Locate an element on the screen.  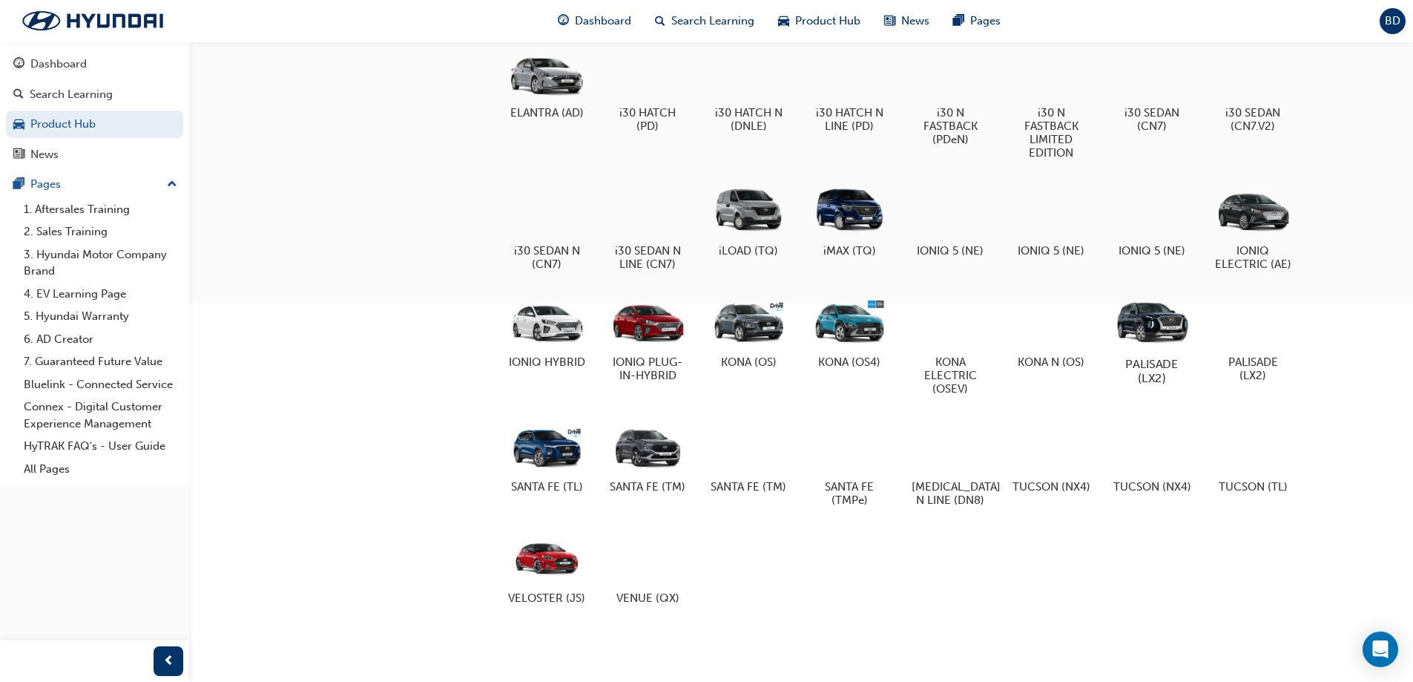
a: i30 HATCH (PD) is located at coordinates (647, 89).